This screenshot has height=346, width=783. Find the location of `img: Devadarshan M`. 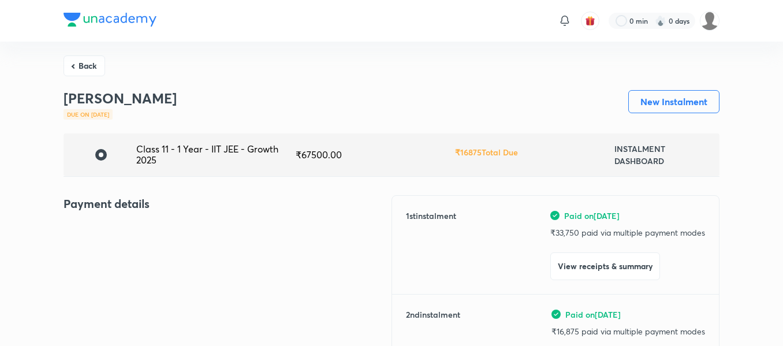

img: Devadarshan M is located at coordinates (709, 21).